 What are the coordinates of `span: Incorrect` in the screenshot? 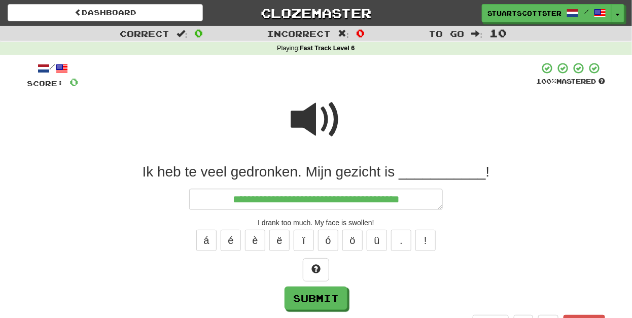 It's located at (299, 34).